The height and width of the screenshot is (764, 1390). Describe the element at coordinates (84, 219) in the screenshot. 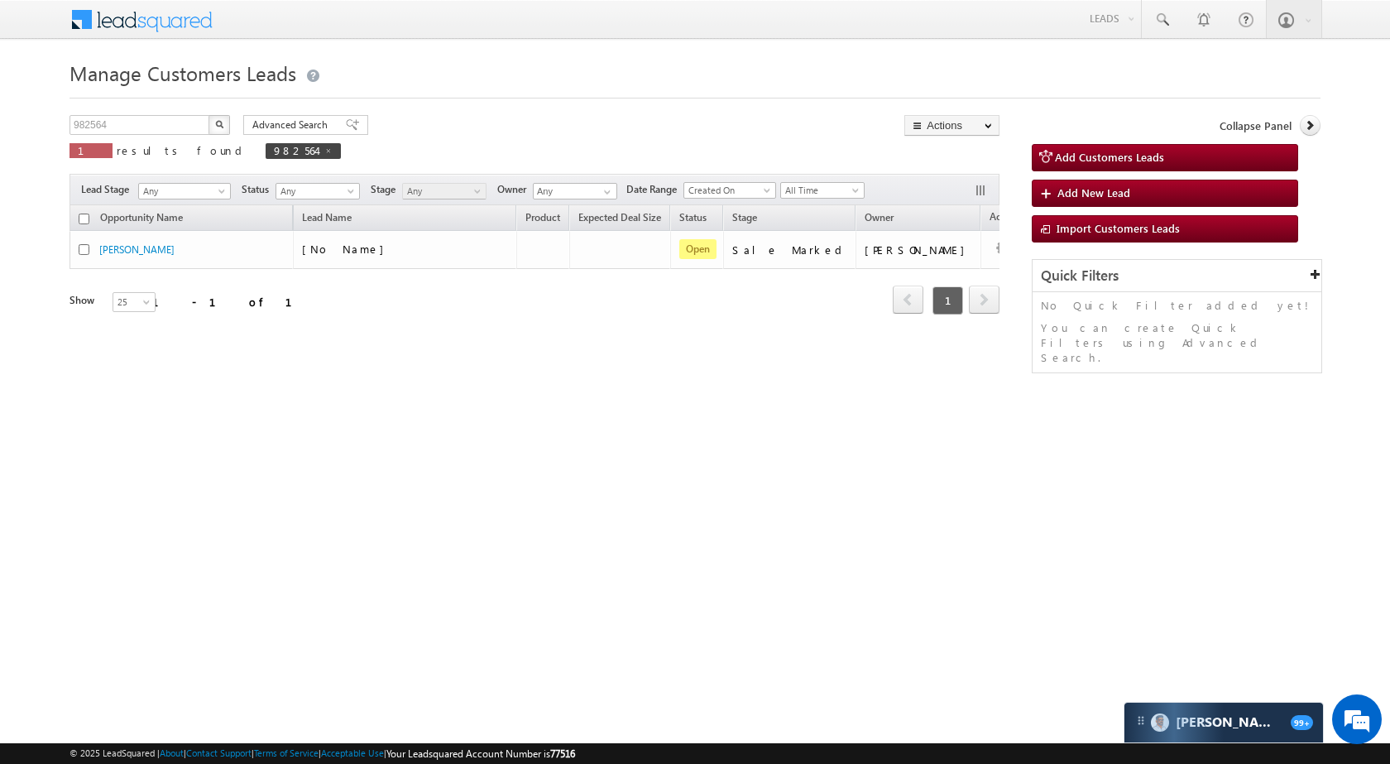

I see `input: Check all records` at that location.